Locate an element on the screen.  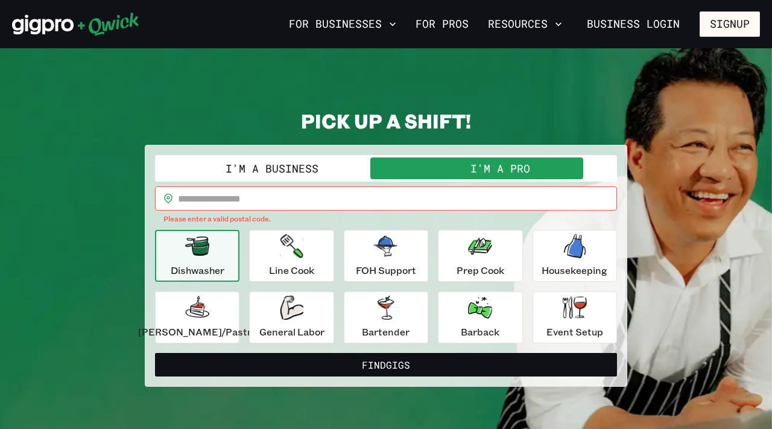
a: For Pros is located at coordinates (442, 24).